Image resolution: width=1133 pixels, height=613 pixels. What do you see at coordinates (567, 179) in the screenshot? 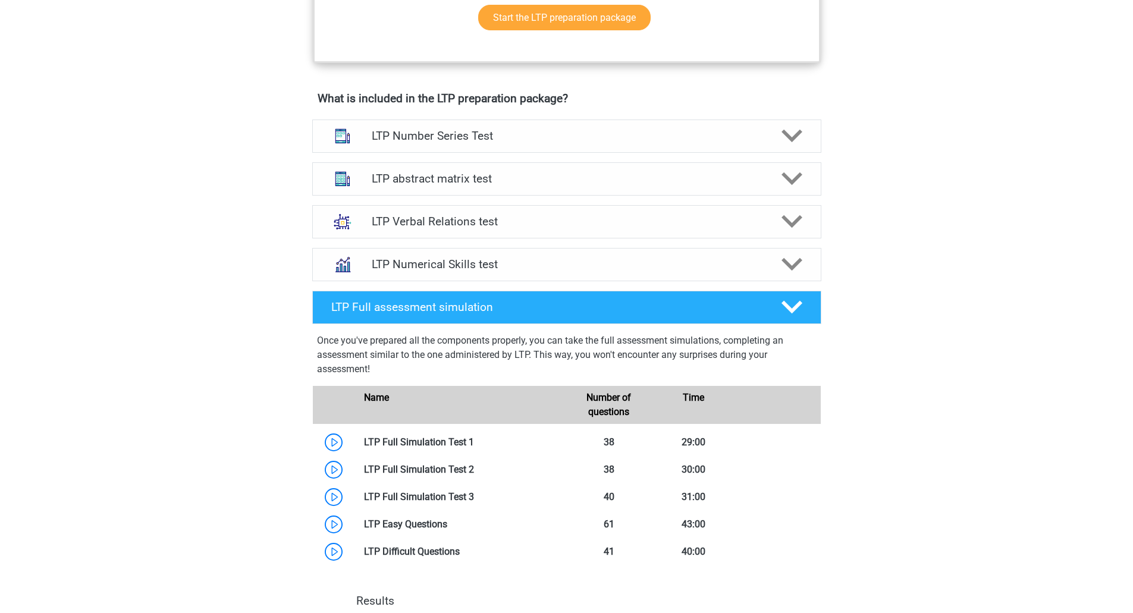
I see `a: abstract matrices LTP abstract matrix test` at bounding box center [567, 179].